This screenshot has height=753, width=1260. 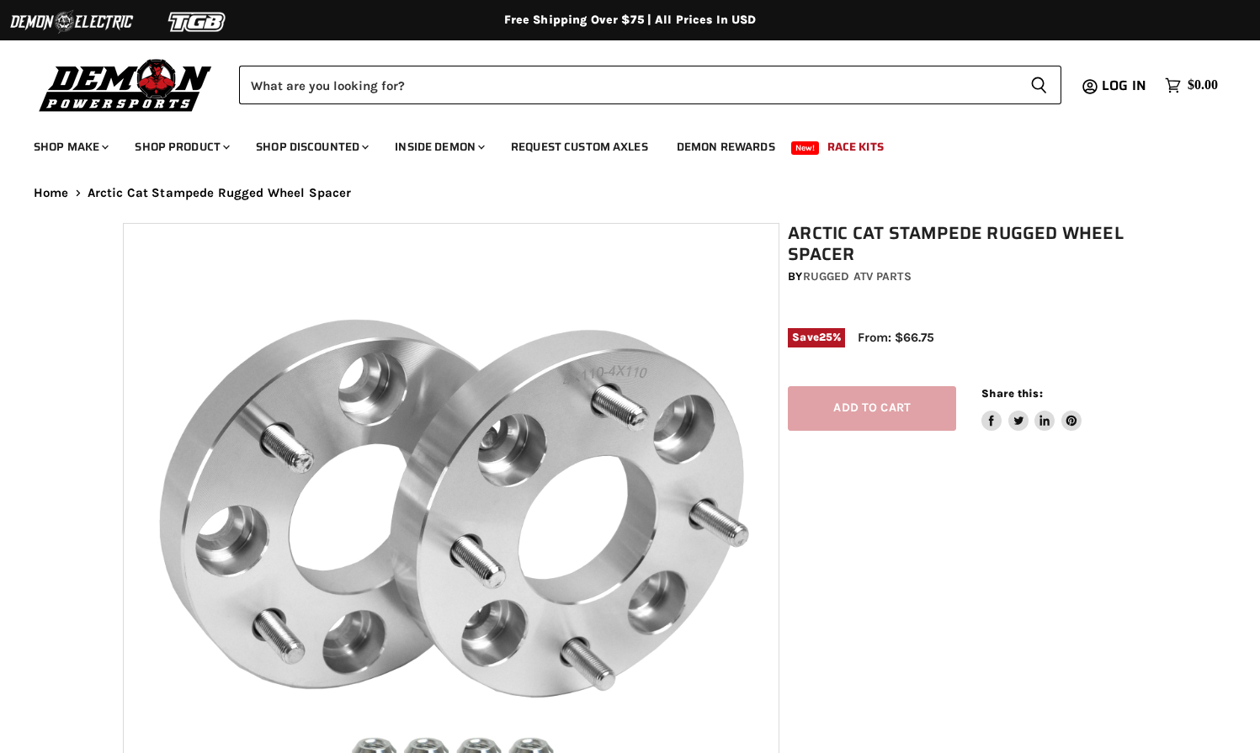 What do you see at coordinates (628, 85) in the screenshot?
I see `input: Search` at bounding box center [628, 85].